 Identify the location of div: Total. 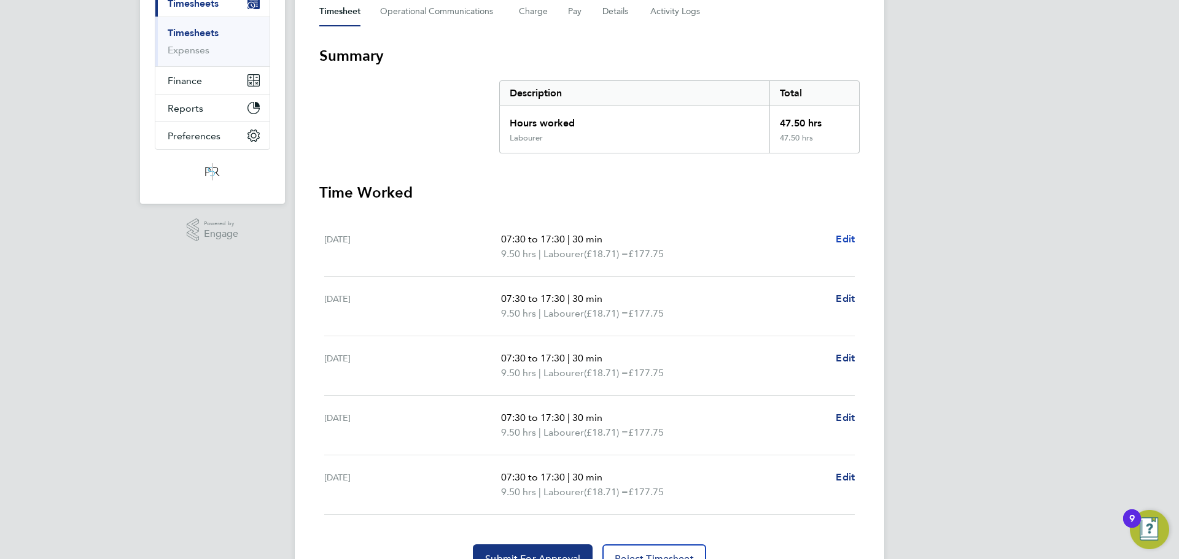
(814, 93).